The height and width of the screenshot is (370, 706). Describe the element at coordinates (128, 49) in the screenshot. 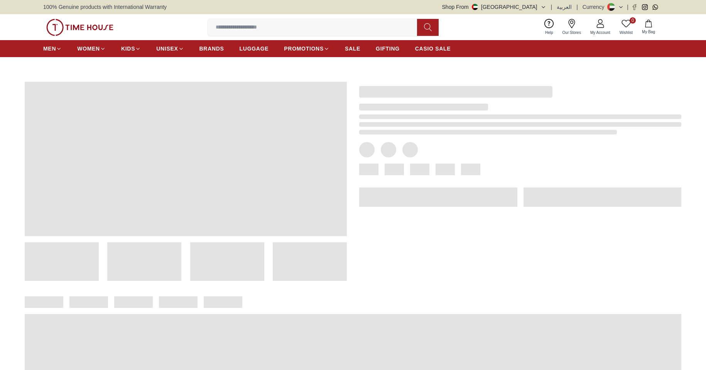

I see `span: KIDS` at that location.